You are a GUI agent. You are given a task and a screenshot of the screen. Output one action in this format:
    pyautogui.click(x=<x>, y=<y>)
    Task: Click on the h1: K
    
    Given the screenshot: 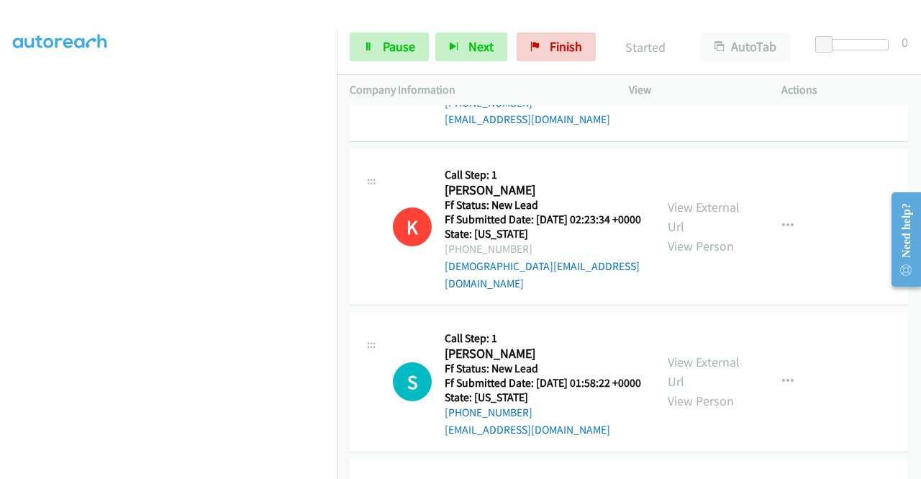 What is the action you would take?
    pyautogui.click(x=412, y=227)
    